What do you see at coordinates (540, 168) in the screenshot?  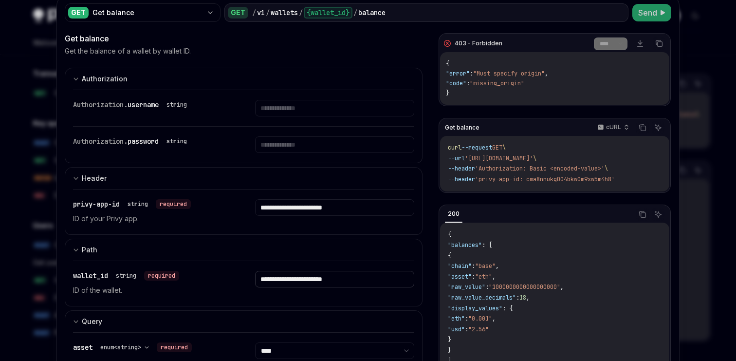 I see `span: 'Authorization: Basic <encoded-value>'` at bounding box center [540, 168].